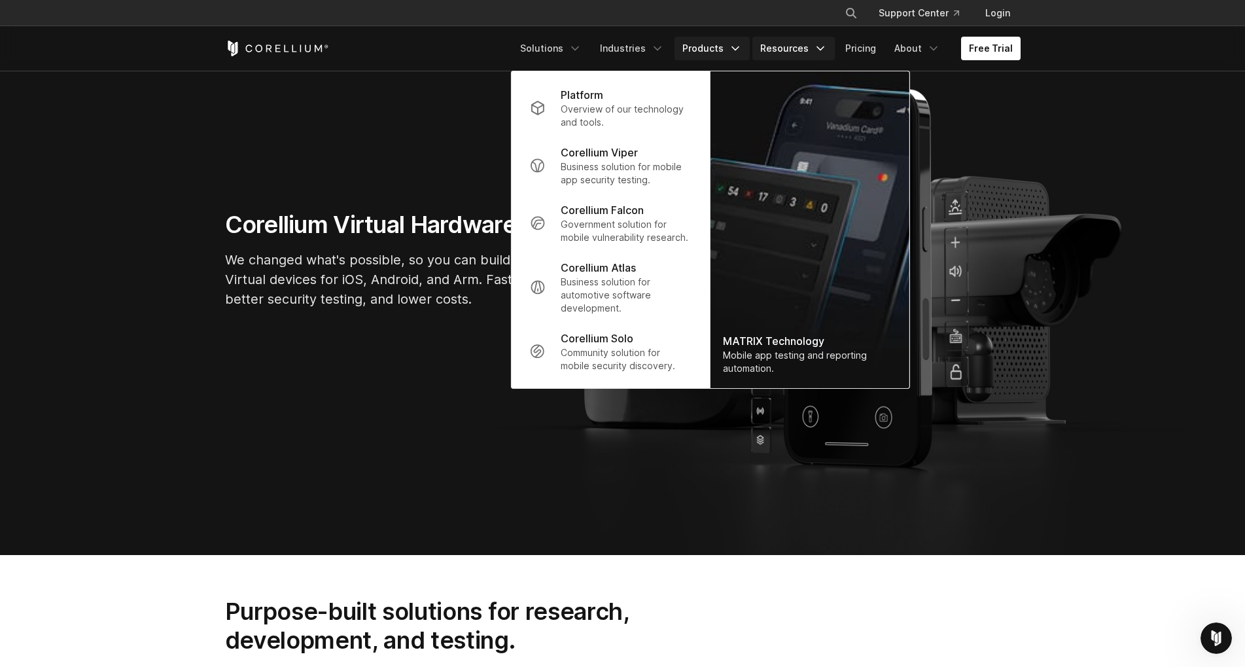  What do you see at coordinates (809, 362) in the screenshot?
I see `div: Mobile app testing and reporting automation.` at bounding box center [809, 362].